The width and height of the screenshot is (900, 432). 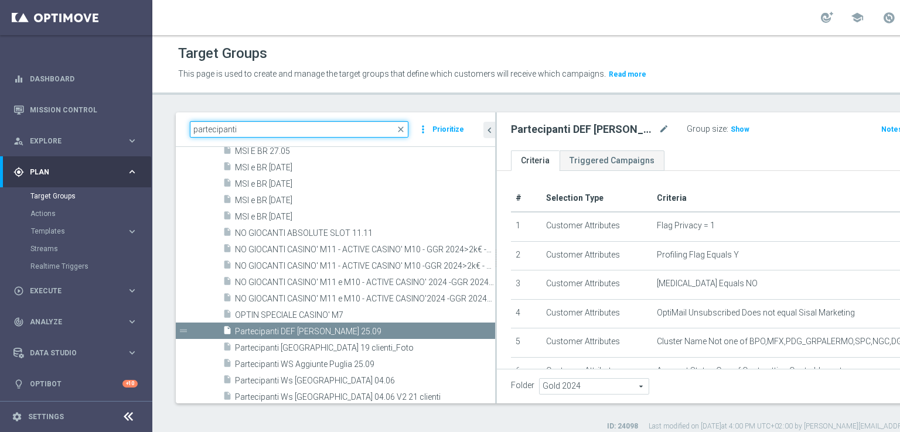 What do you see at coordinates (76, 267) in the screenshot?
I see `a: Realtime Triggers` at bounding box center [76, 267].